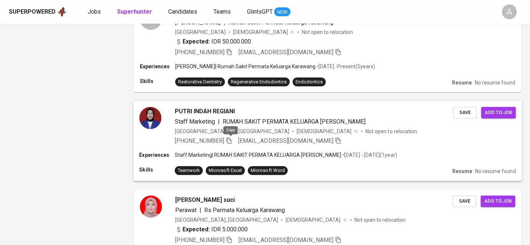 The width and height of the screenshot is (530, 245). What do you see at coordinates (195, 121) in the screenshot?
I see `span: Staff Marketing` at bounding box center [195, 121].